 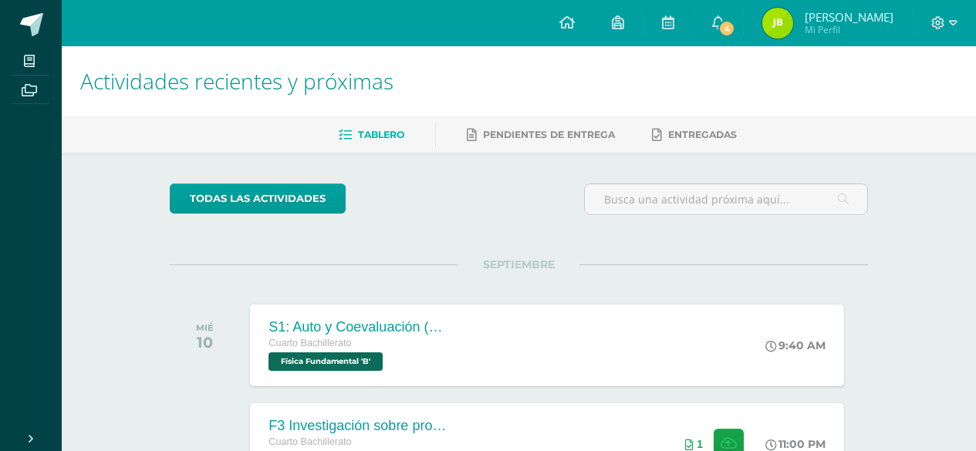 I want to click on input: Busca una actividad próxima aquí..., so click(x=726, y=199).